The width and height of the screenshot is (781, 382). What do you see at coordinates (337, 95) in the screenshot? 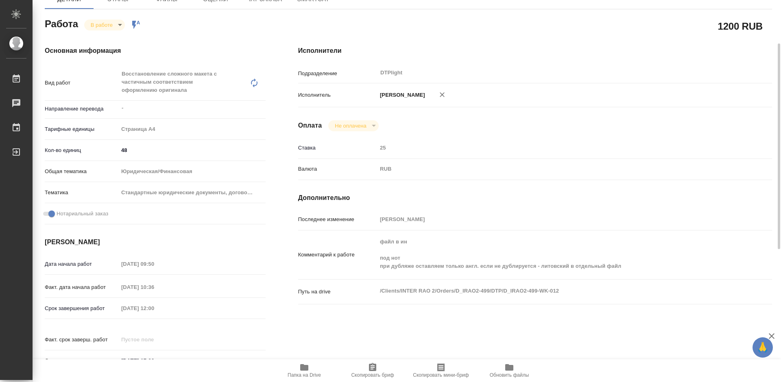
I see `p: Исполнитель` at bounding box center [337, 95].